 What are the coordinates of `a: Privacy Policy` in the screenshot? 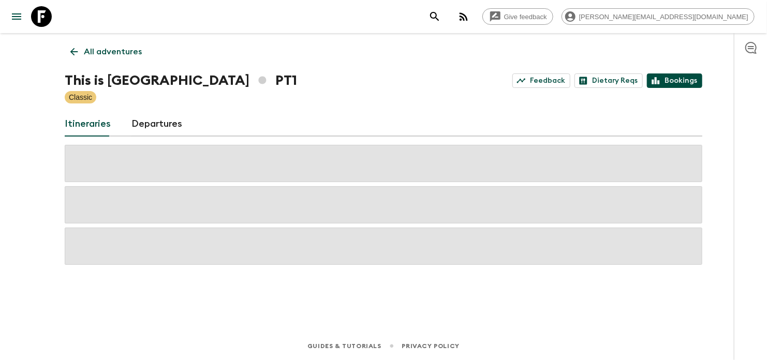 It's located at (431, 346).